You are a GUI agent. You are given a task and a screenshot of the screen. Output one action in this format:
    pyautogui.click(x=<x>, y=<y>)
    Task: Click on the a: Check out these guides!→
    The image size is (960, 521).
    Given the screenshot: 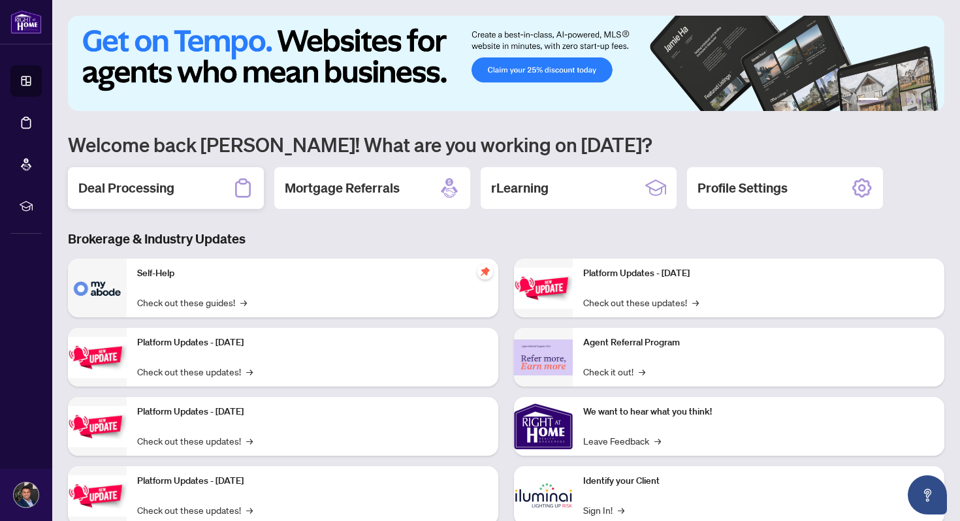 What is the action you would take?
    pyautogui.click(x=192, y=302)
    